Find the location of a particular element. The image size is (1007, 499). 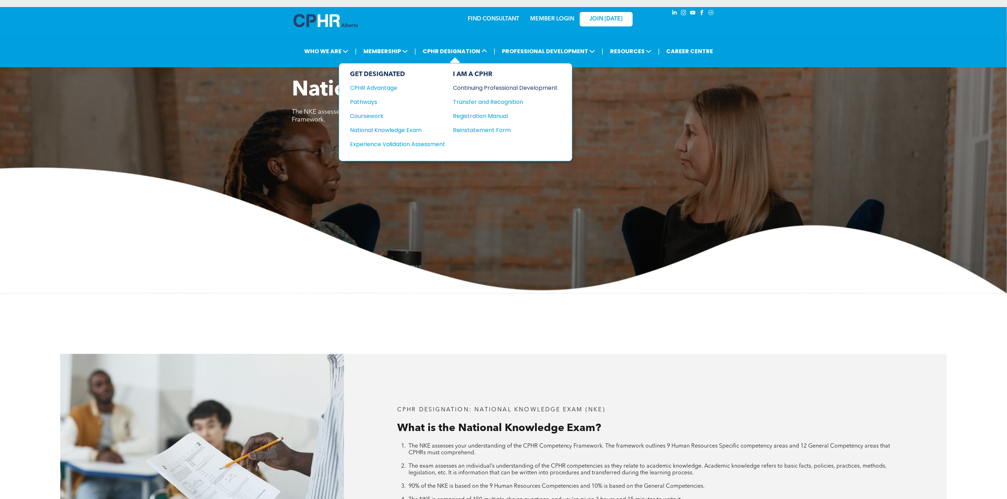

div: National Knowledge Exam is located at coordinates (393, 130).